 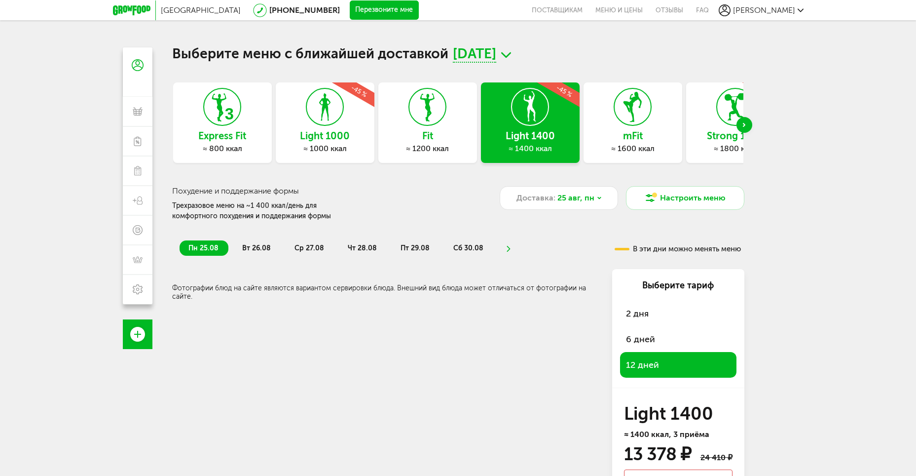 What do you see at coordinates (678, 249) in the screenshot?
I see `div: В эти дни можно менять меню` at bounding box center [678, 249].